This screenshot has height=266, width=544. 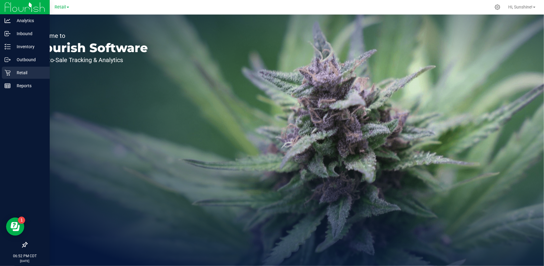 What do you see at coordinates (521, 7) in the screenshot?
I see `span: Hi, Sunshine!` at bounding box center [521, 7].